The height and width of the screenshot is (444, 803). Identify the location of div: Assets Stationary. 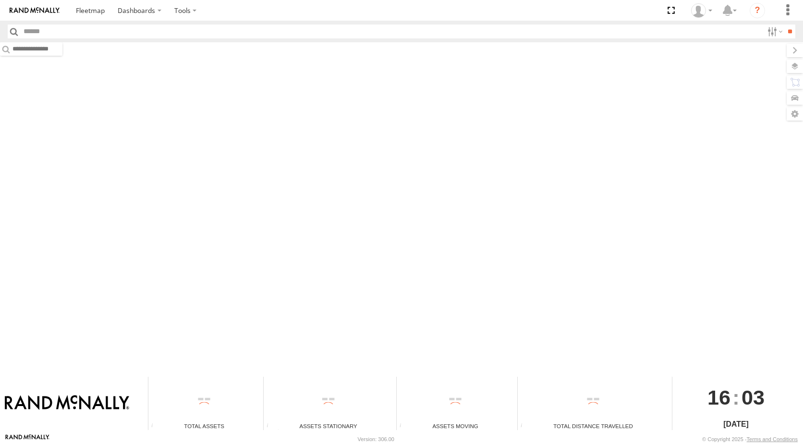
(328, 426).